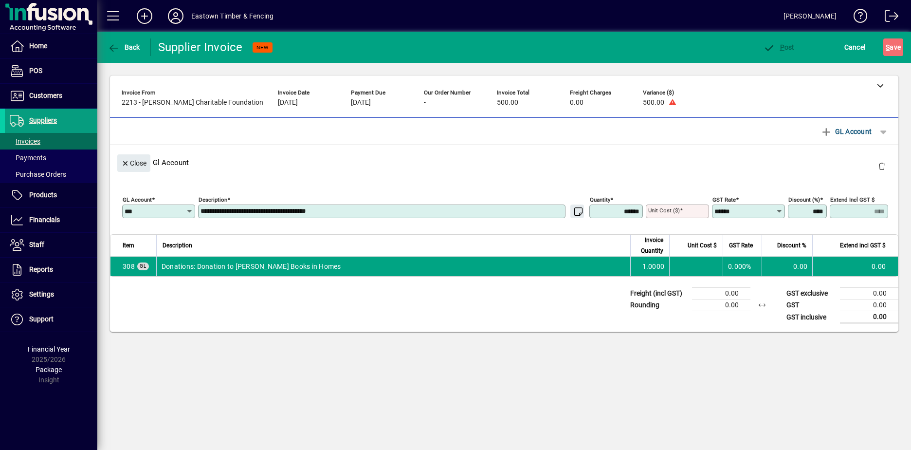 This screenshot has width=911, height=450. Describe the element at coordinates (882, 166) in the screenshot. I see `app-page-header-button: Delete` at that location.